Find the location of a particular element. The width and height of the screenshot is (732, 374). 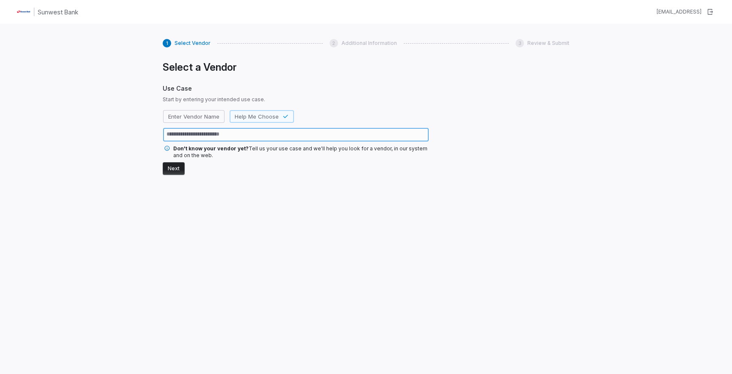

span: Help Me Choose is located at coordinates (257, 116).